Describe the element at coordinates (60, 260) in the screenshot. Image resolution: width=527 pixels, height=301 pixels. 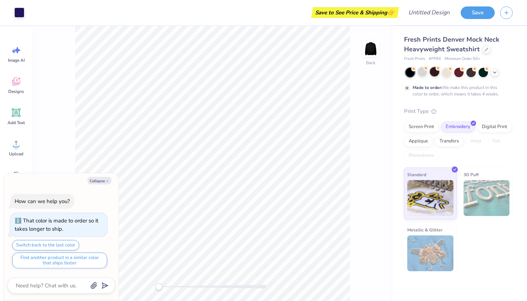
I see `button: Find another product in a similar color that ships faster` at that location.